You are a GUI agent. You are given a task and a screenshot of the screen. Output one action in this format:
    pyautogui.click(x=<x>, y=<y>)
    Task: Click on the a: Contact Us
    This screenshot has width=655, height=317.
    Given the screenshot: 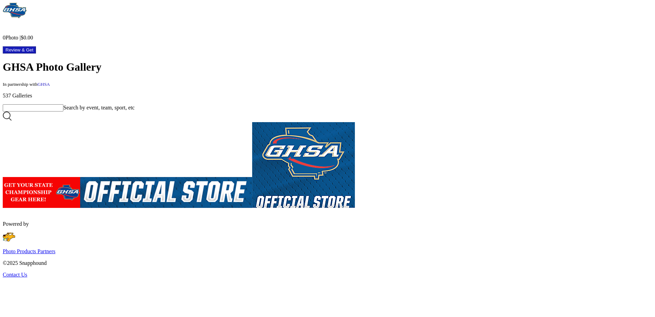 What is the action you would take?
    pyautogui.click(x=15, y=274)
    